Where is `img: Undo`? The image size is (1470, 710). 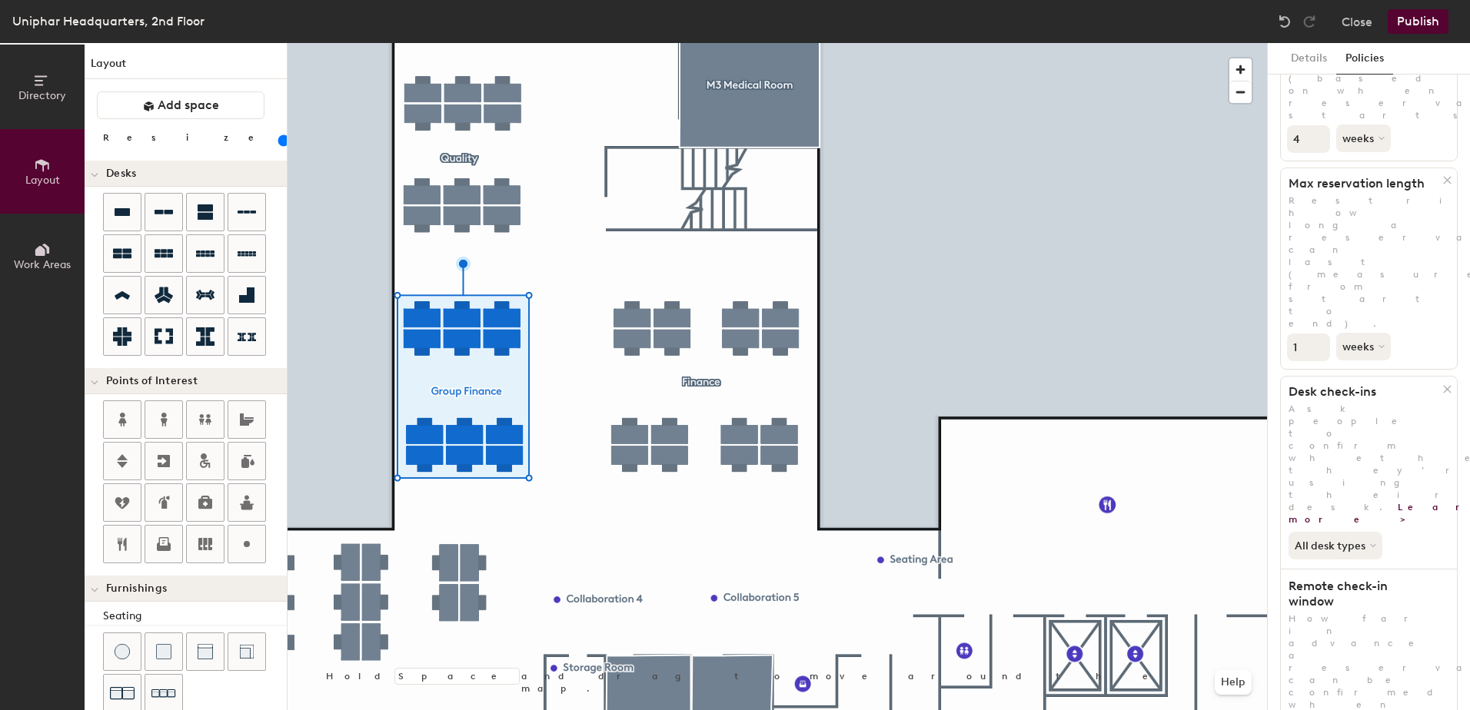 img: Undo is located at coordinates (1285, 22).